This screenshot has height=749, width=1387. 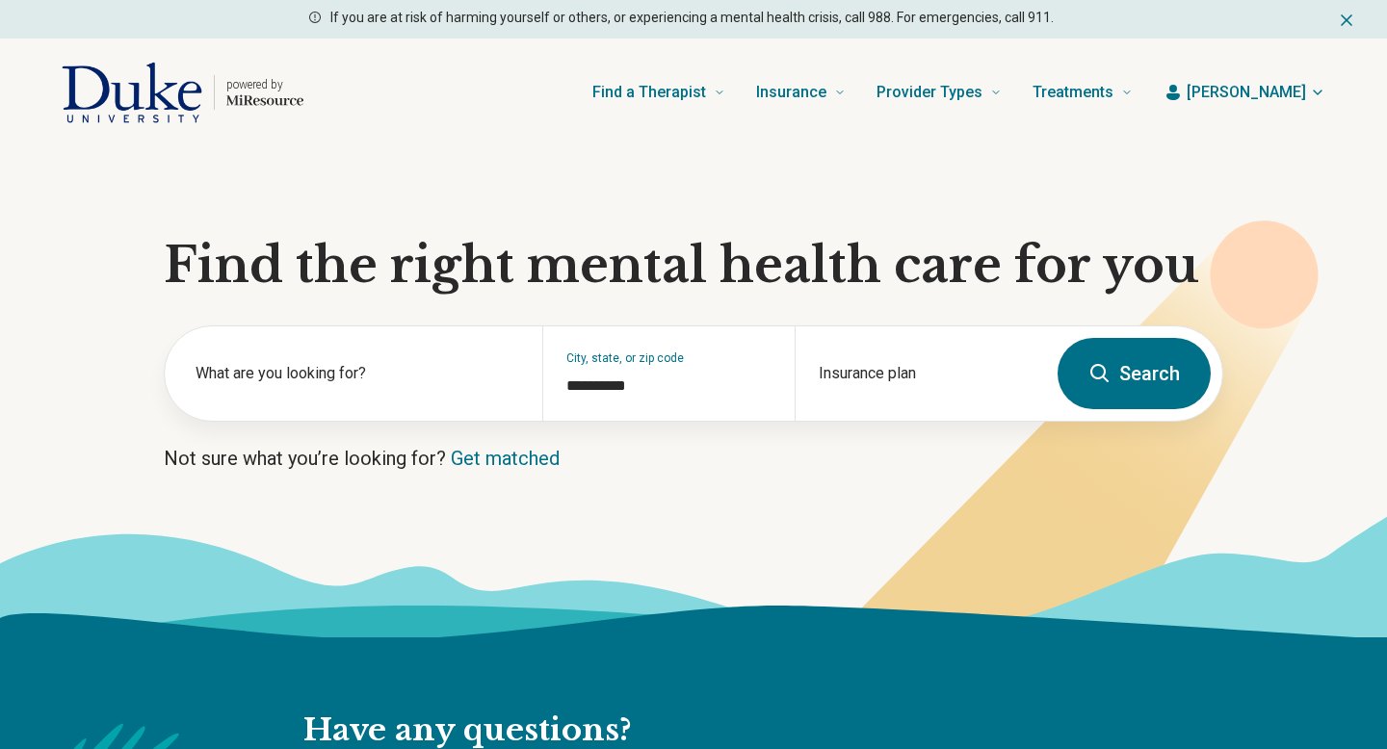 What do you see at coordinates (791, 92) in the screenshot?
I see `span: Insurance` at bounding box center [791, 92].